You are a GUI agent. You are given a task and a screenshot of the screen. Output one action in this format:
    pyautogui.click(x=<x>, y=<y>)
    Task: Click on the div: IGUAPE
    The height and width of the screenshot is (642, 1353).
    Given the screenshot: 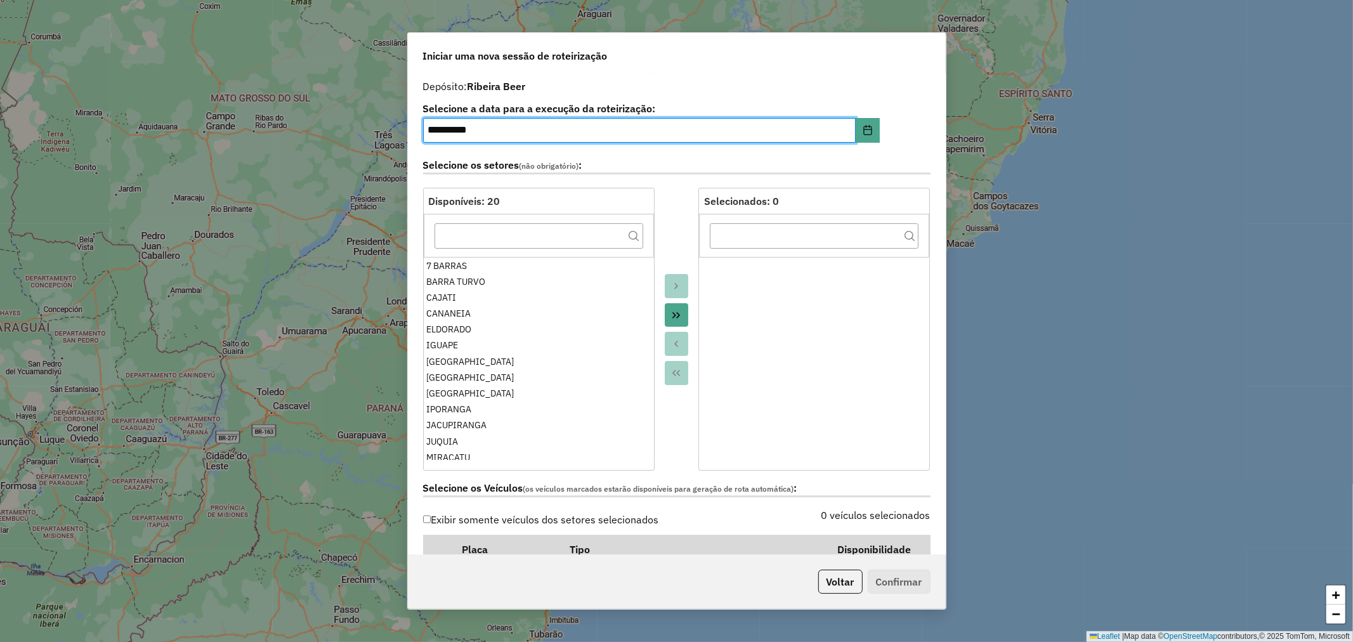 What is the action you would take?
    pyautogui.click(x=538, y=345)
    